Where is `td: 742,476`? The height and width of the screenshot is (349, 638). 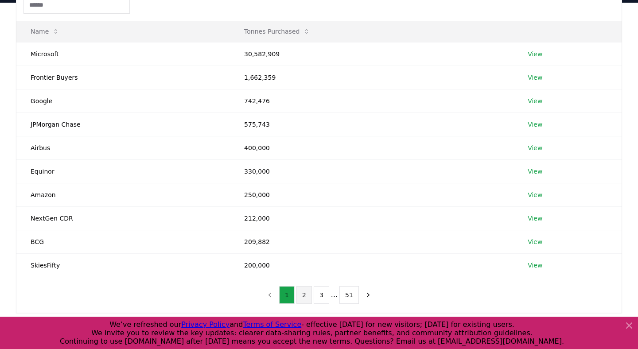 td: 742,476 is located at coordinates (372, 101).